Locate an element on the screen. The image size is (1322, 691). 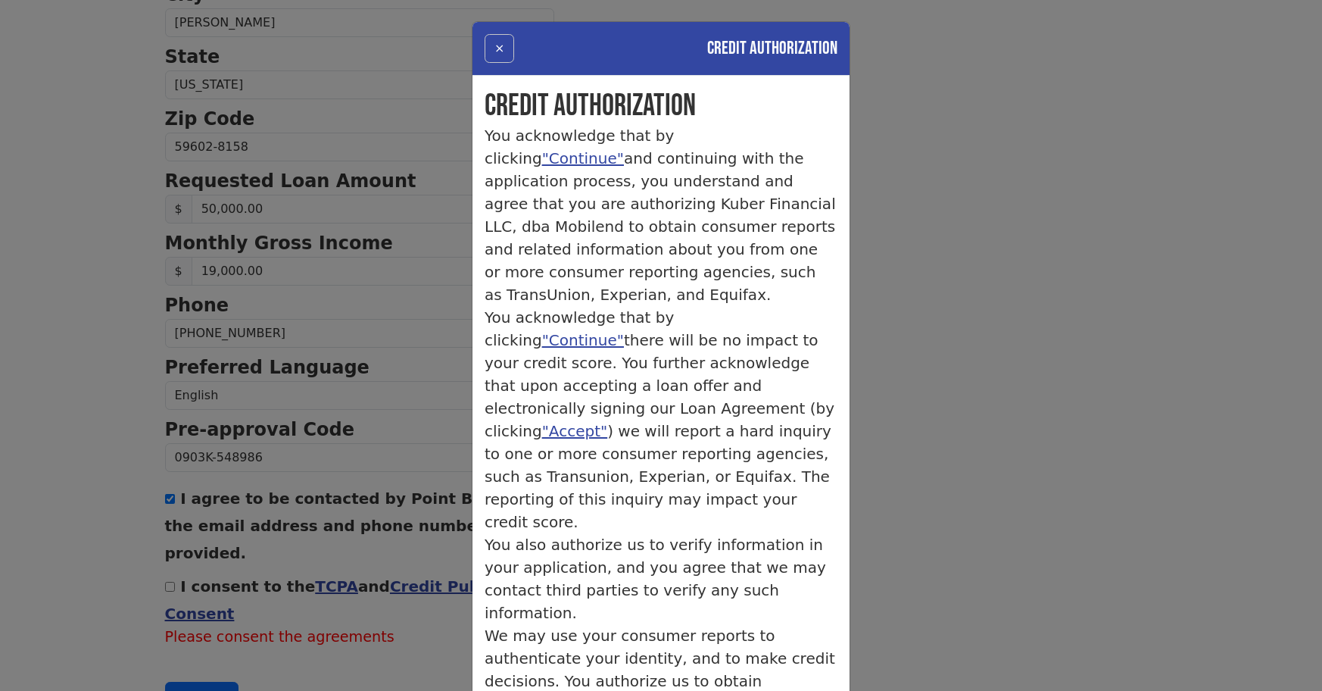
p: You acknowledge that by clicking and continuing with the application process, you understand and ... is located at coordinates (661, 215).